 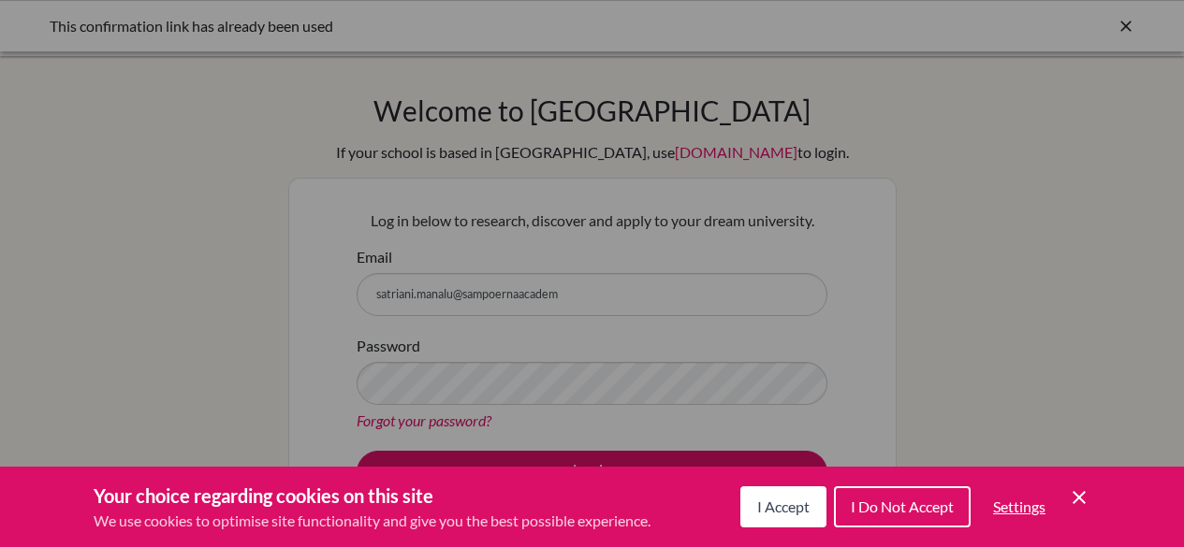 What do you see at coordinates (371, 521) in the screenshot?
I see `p: We use cookies to optimise site functionality and give you the best possible experience.` at bounding box center [371, 521].